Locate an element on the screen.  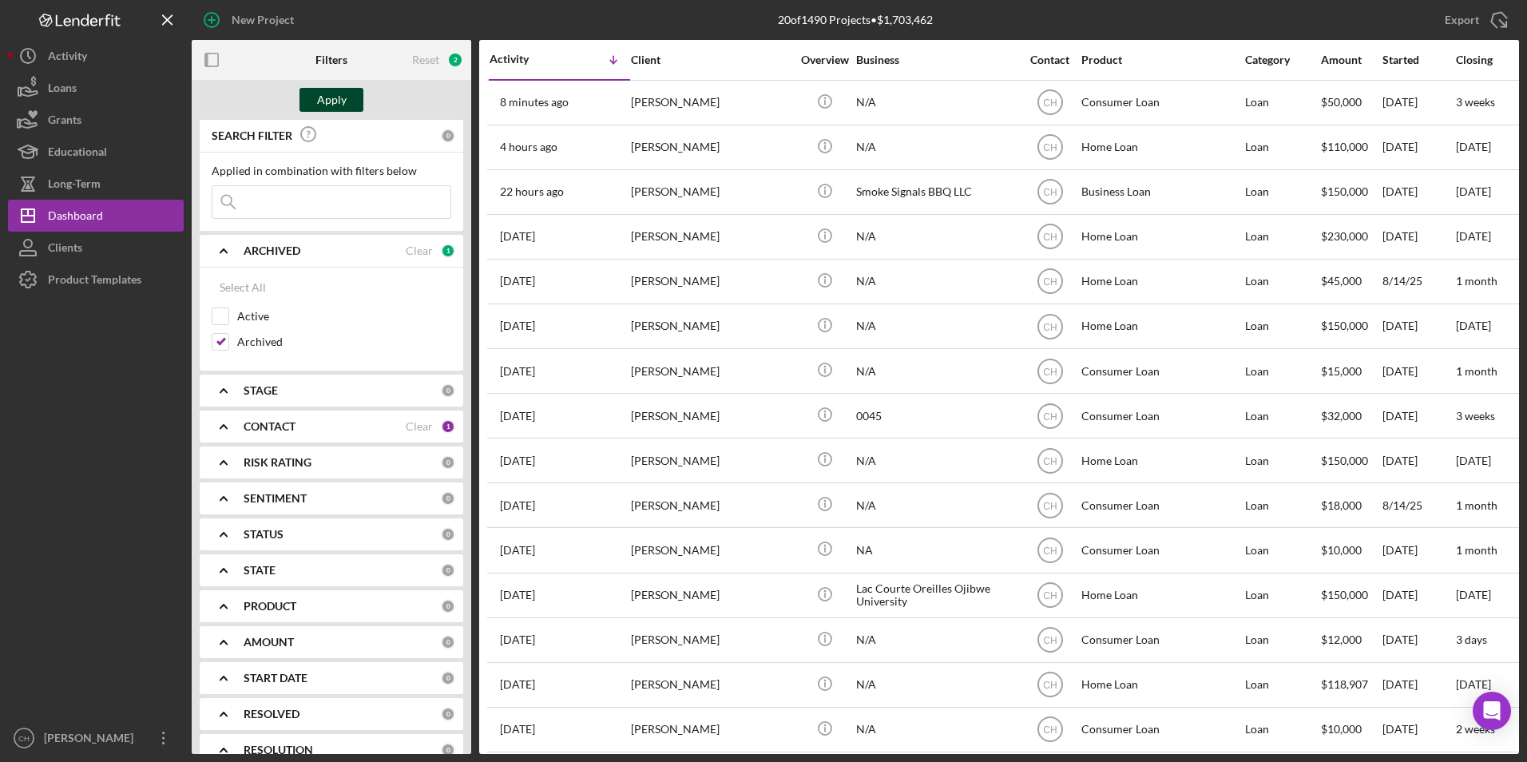
a: Clients is located at coordinates (96, 248).